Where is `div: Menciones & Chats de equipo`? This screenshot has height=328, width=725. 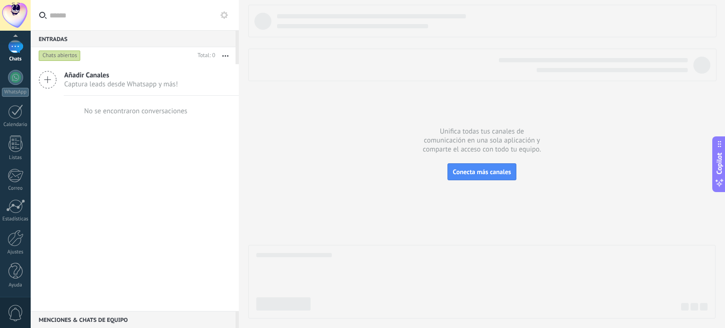 div: Menciones & Chats de equipo is located at coordinates (133, 320).